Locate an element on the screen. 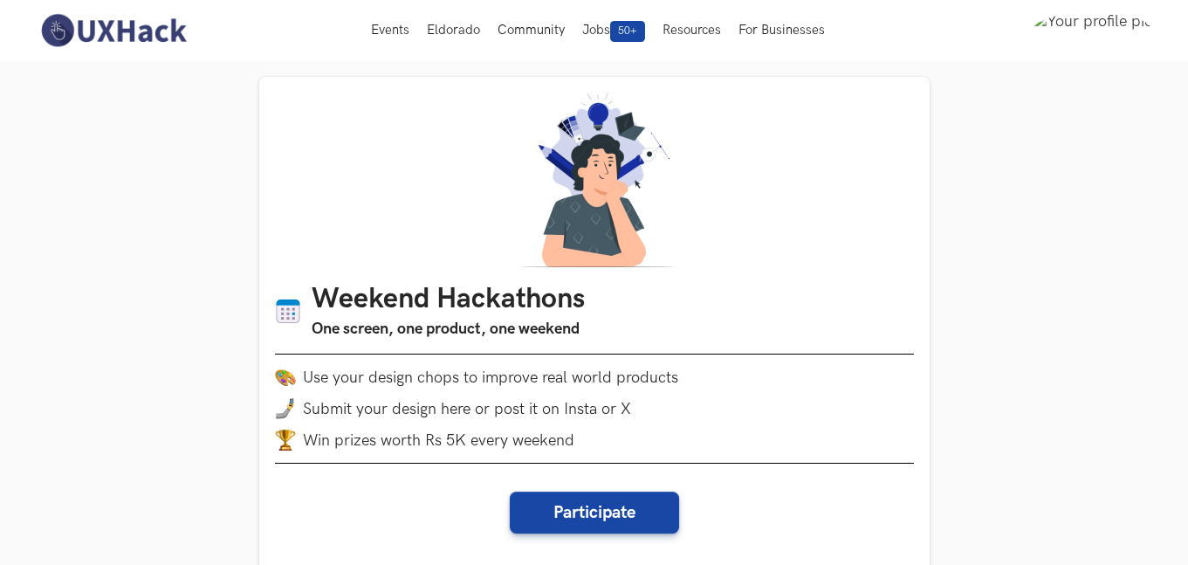 This screenshot has width=1188, height=565. h3: One screen, one product, one weekend is located at coordinates (448, 329).